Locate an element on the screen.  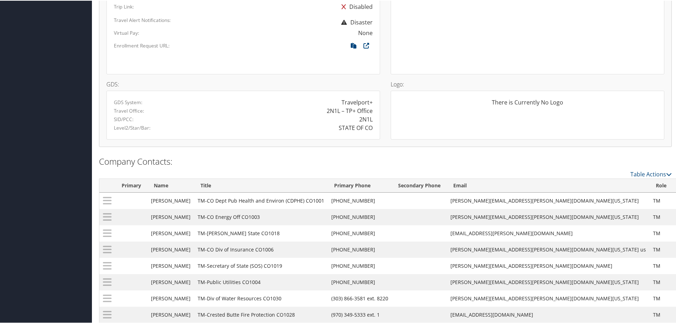
td: TM-Public Utilities CO1004 is located at coordinates (261, 281).